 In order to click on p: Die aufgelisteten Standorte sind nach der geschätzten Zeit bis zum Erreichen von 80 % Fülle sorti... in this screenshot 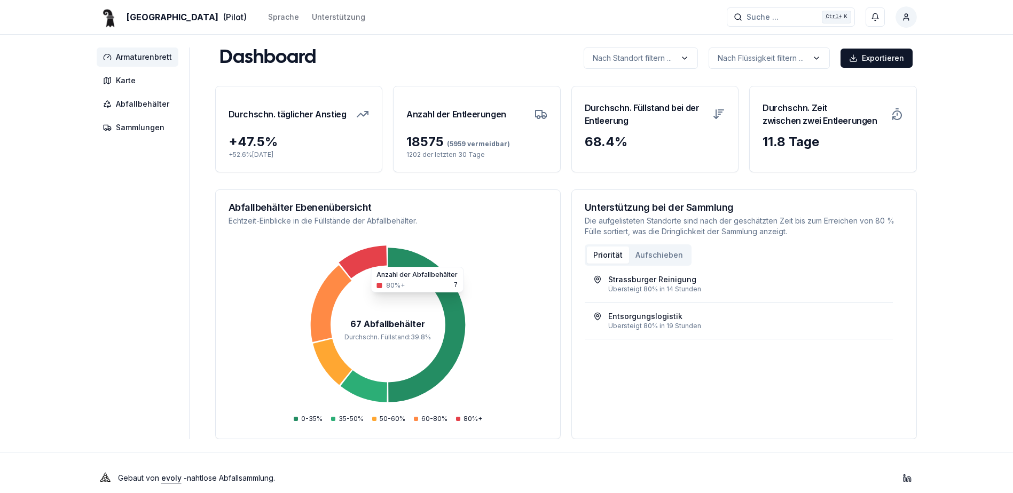, I will do `click(744, 226)`.